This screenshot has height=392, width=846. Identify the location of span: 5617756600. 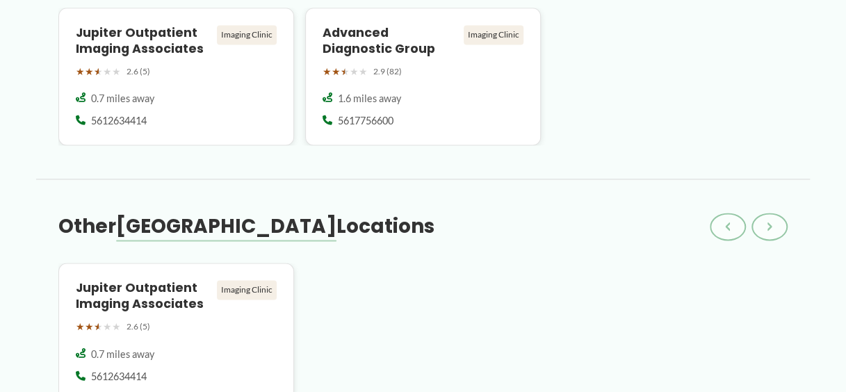
(366, 121).